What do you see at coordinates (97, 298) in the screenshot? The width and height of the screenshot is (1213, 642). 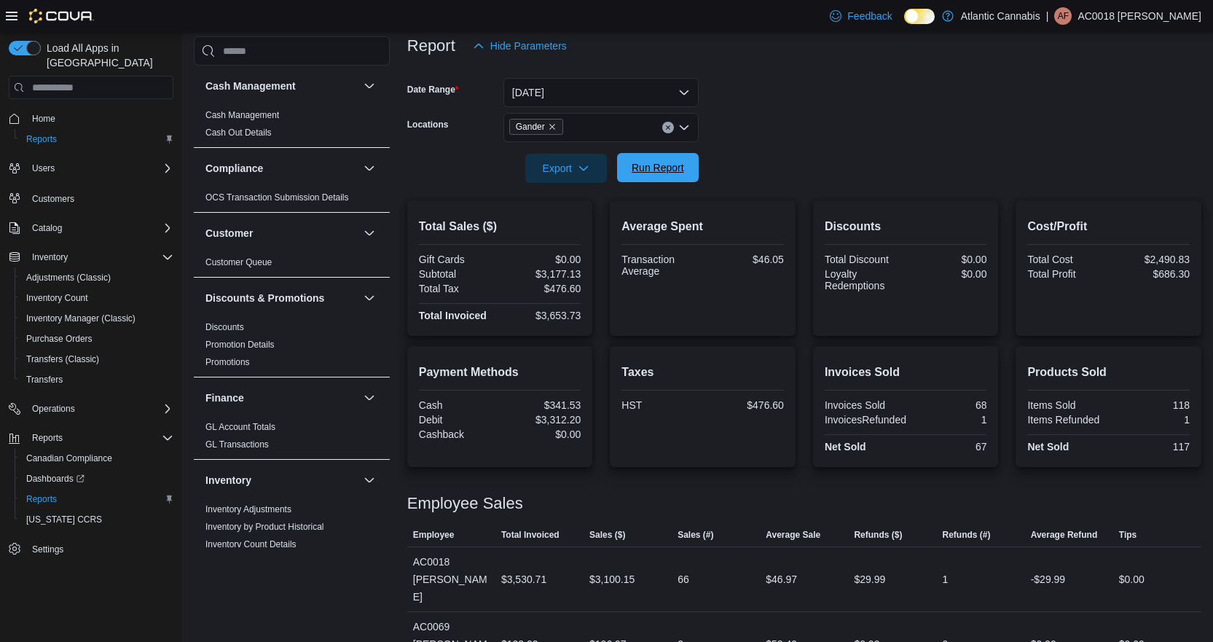 I see `span: Inventory Count` at bounding box center [97, 298].